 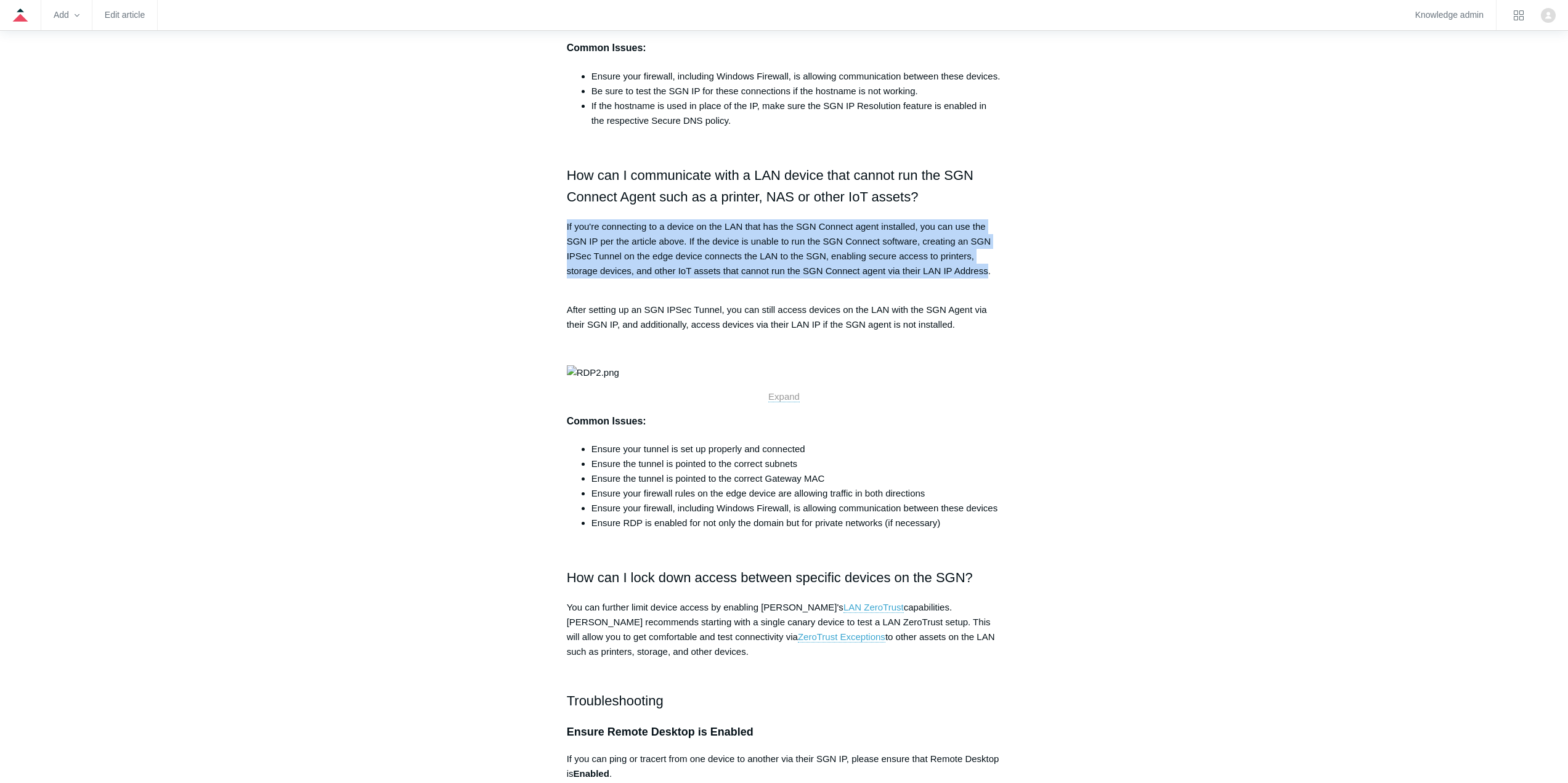 What do you see at coordinates (784, 766) in the screenshot?
I see `p: If you can ping or tracert from one device to another via their SGN IP, please ensure that Remote...` at bounding box center [784, 766].